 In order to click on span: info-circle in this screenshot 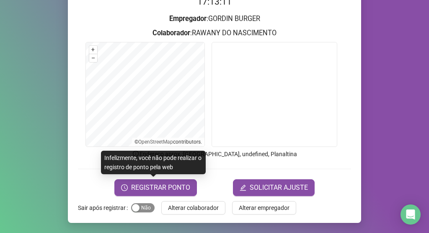, I will do `click(136, 153)`.